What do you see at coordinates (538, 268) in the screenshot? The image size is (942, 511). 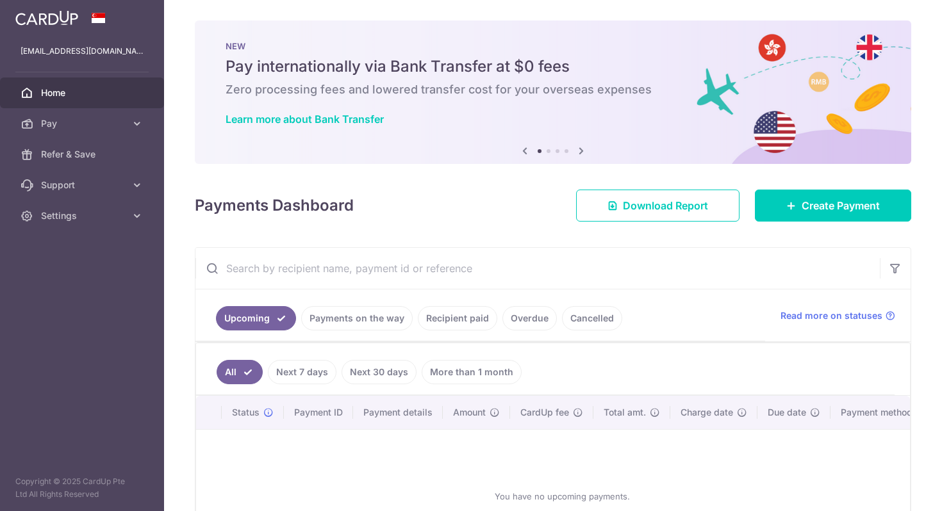 I see `input: Search by recipient name, payment id or reference` at bounding box center [538, 268].